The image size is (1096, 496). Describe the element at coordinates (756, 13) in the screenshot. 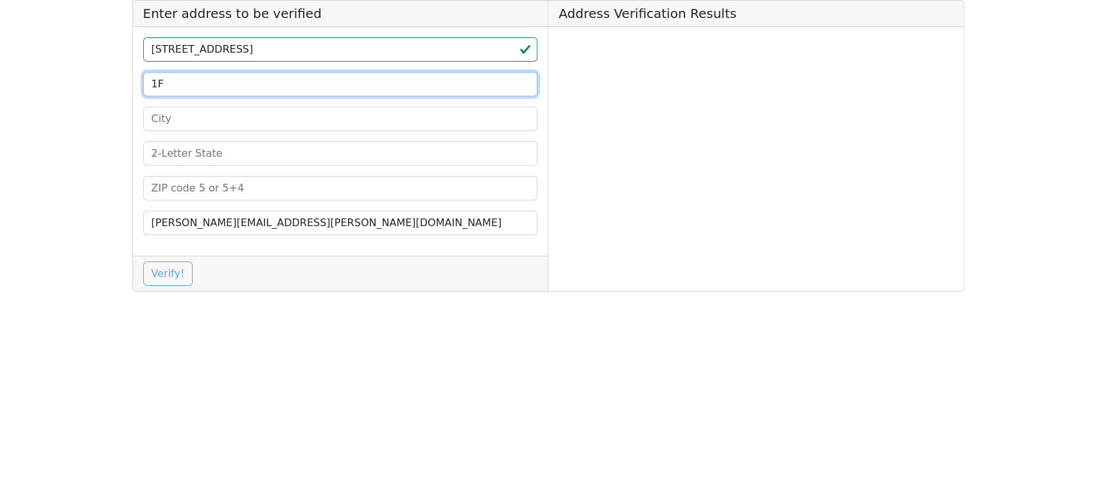

I see `h5: Address Verification Results` at that location.